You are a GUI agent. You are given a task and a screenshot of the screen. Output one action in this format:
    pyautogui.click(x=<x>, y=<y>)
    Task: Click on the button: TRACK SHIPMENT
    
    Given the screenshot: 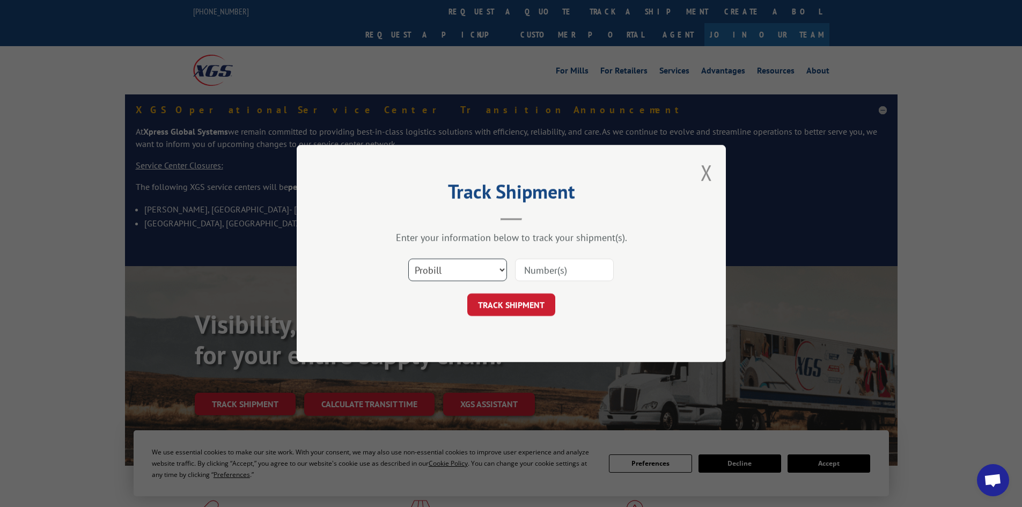 What is the action you would take?
    pyautogui.click(x=511, y=305)
    